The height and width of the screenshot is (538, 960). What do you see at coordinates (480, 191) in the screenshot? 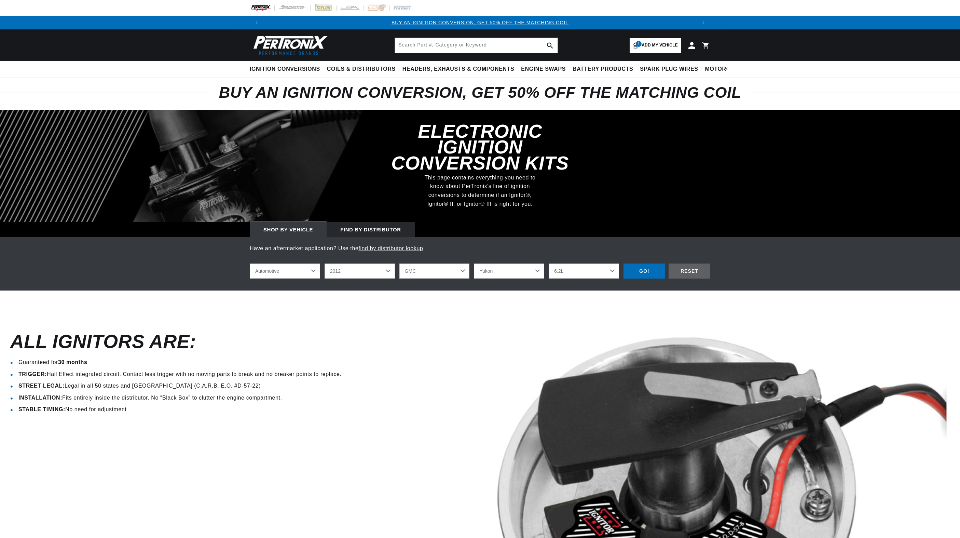
I see `p: This page contains everything you need to know about PerTronix's line of ignition conversions to ...` at bounding box center [480, 191].